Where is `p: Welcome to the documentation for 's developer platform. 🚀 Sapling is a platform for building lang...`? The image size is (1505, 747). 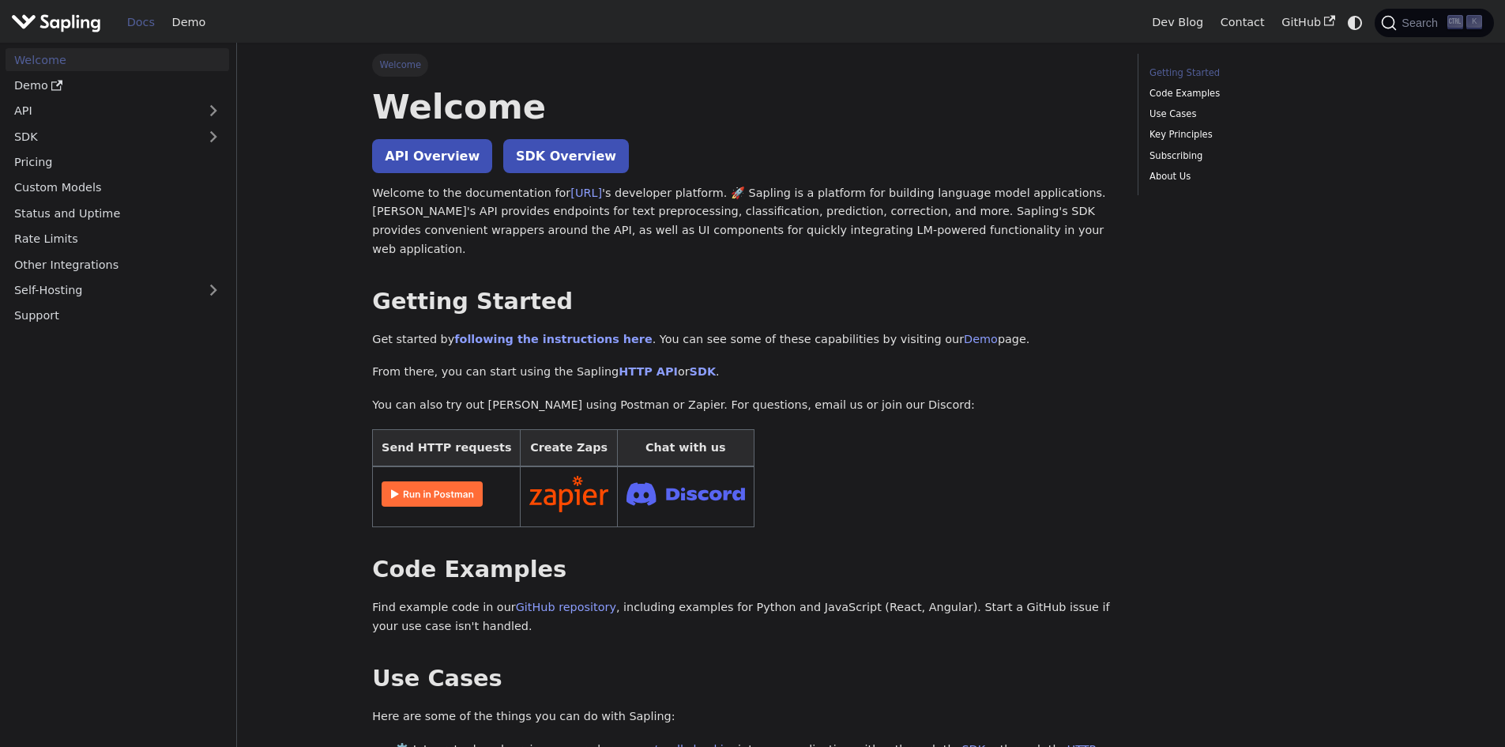 p: Welcome to the documentation for 's developer platform. 🚀 Sapling is a platform for building lang... is located at coordinates (744, 221).